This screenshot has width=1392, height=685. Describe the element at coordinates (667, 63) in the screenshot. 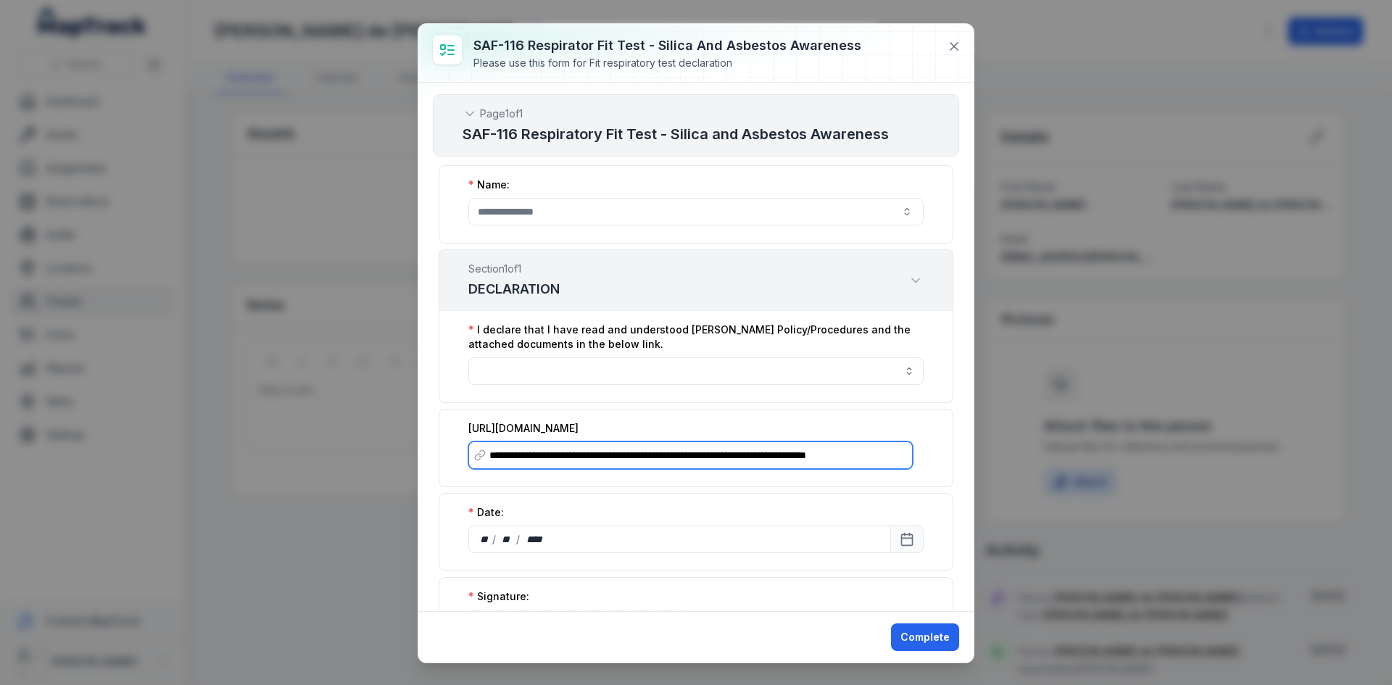

I see `div: Please use this form for Fit respiratory test declaration` at that location.